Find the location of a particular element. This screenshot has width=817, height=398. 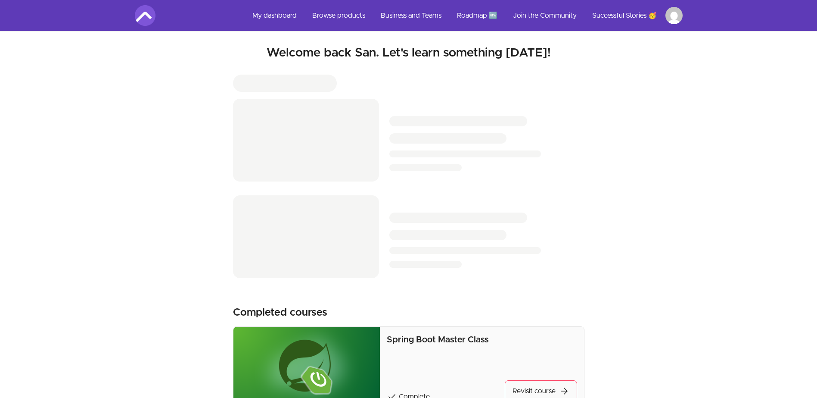

nav: Main is located at coordinates (464, 16).